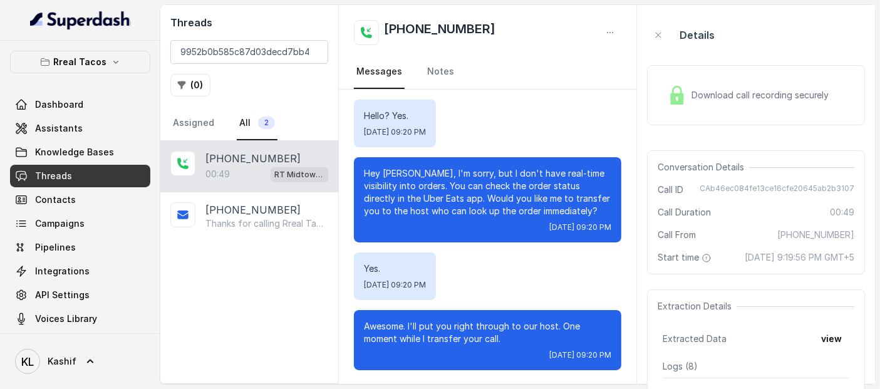 The height and width of the screenshot is (389, 880). What do you see at coordinates (395, 116) in the screenshot?
I see `p: Hello? Yes.` at bounding box center [395, 116].